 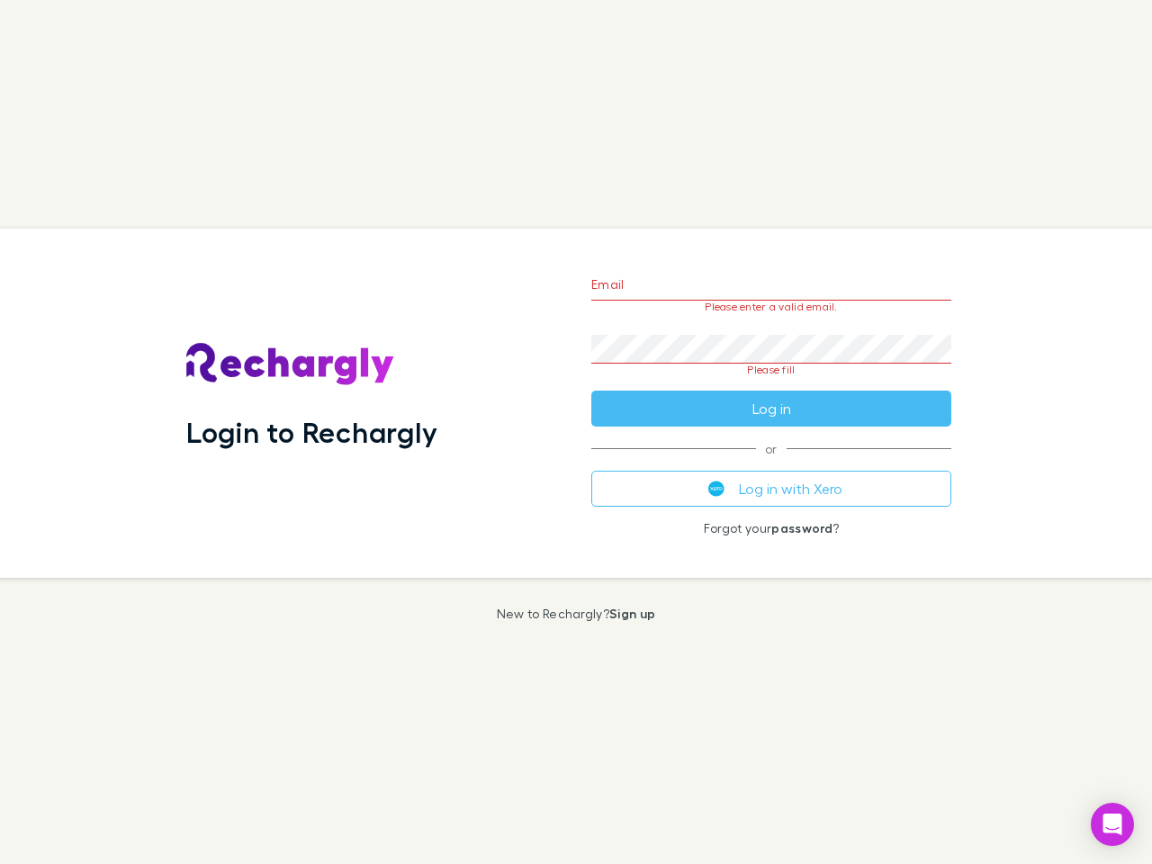 What do you see at coordinates (772, 448) in the screenshot?
I see `span: or` at bounding box center [772, 448].